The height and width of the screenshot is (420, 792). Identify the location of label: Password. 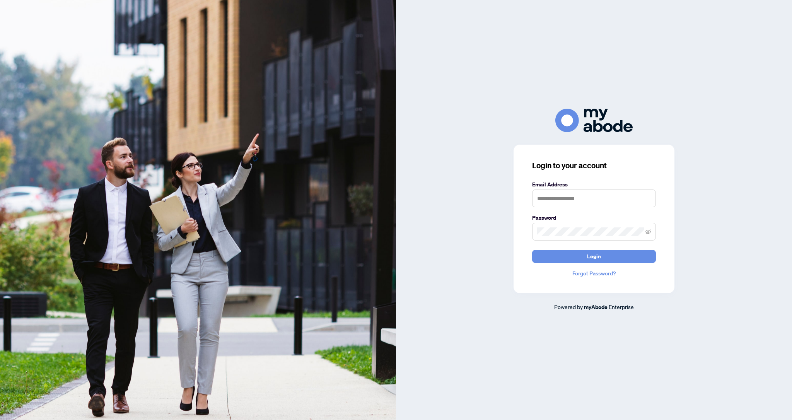
(594, 218).